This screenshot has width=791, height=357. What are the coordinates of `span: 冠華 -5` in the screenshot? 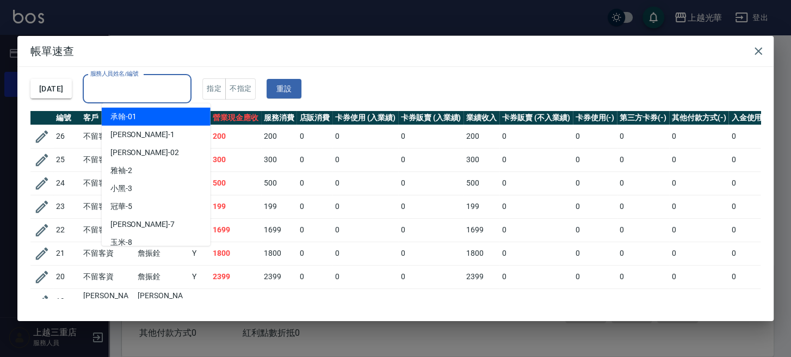 It's located at (121, 206).